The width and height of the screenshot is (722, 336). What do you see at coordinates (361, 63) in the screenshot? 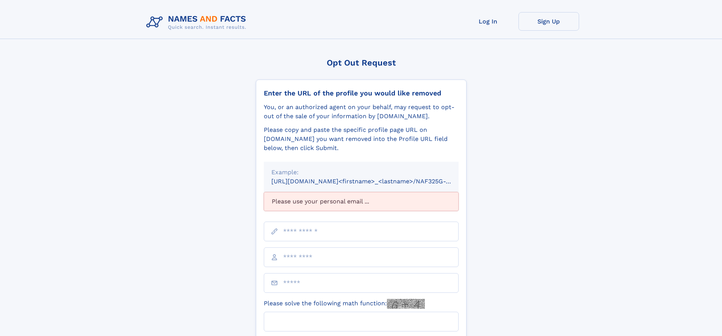
I see `div: Opt Out Request` at bounding box center [361, 63].